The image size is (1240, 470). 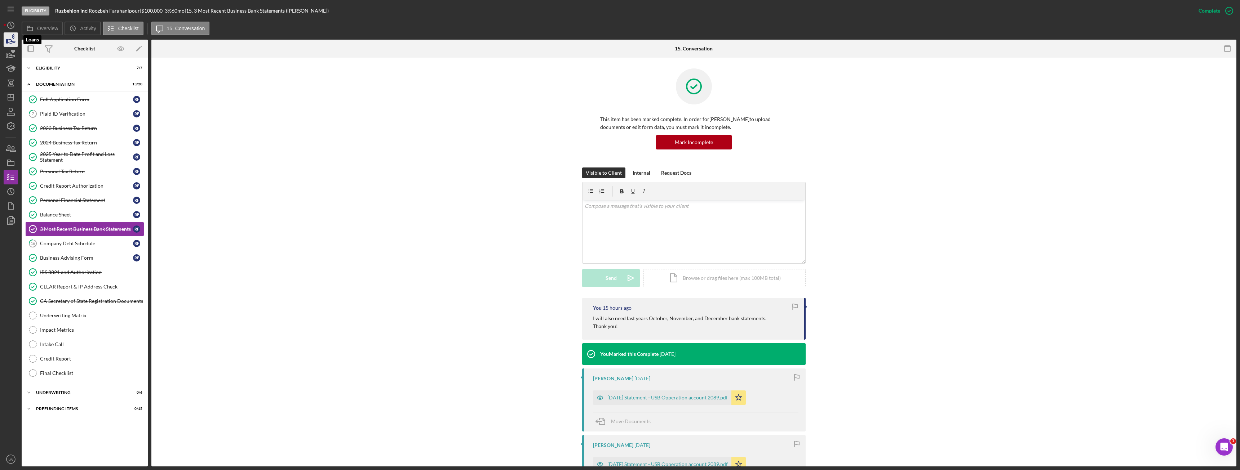 I want to click on div: Full Application Form, so click(x=87, y=100).